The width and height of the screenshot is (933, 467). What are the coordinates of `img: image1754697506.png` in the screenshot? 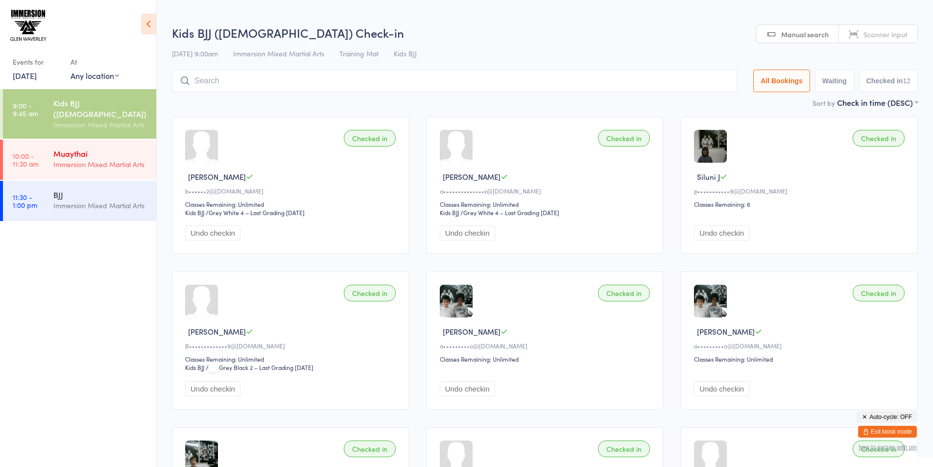 It's located at (710, 146).